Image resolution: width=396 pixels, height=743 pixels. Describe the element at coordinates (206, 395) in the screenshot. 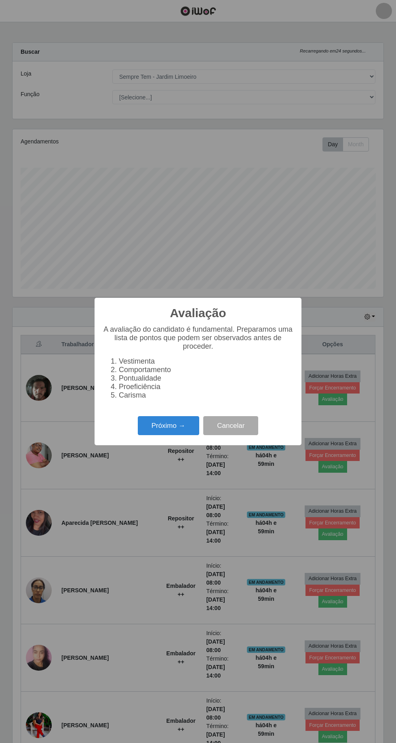

I see `li: Carisma` at that location.